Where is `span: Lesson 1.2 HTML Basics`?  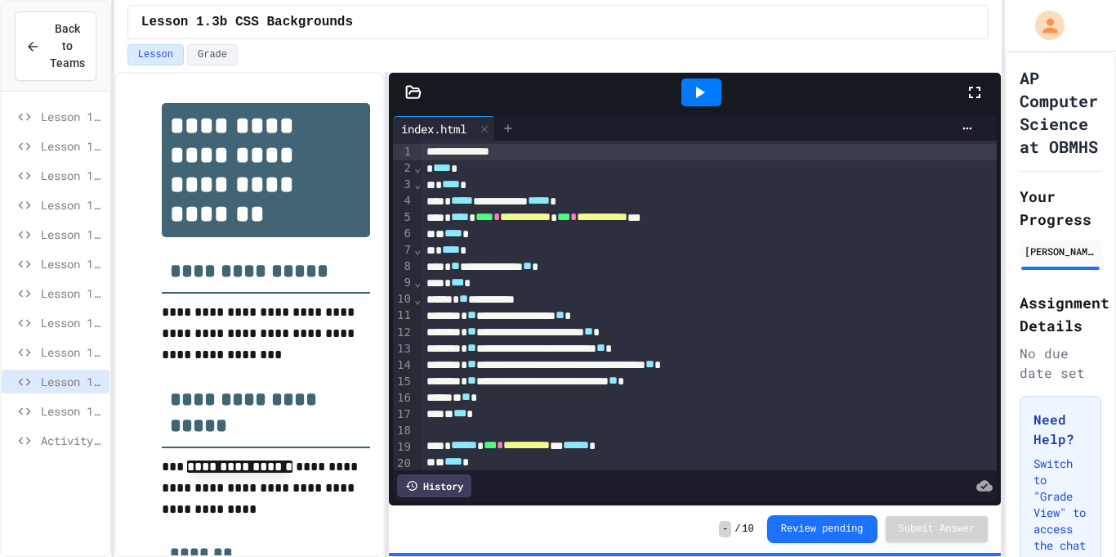 span: Lesson 1.2 HTML Basics is located at coordinates (72, 263).